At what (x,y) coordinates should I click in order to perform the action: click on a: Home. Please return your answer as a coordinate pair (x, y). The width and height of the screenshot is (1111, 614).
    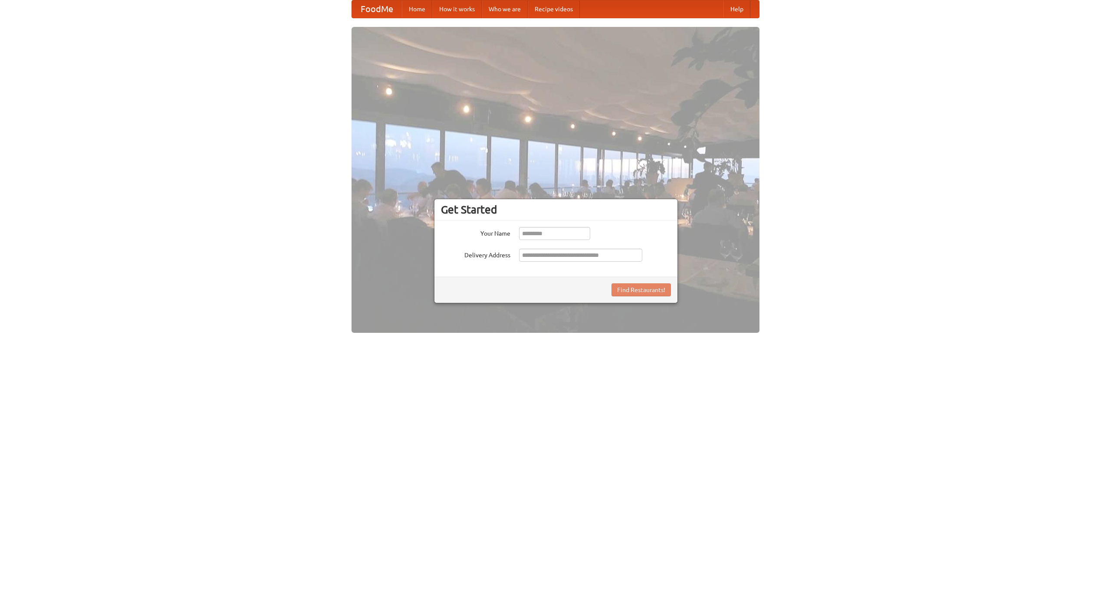
    Looking at the image, I should click on (417, 9).